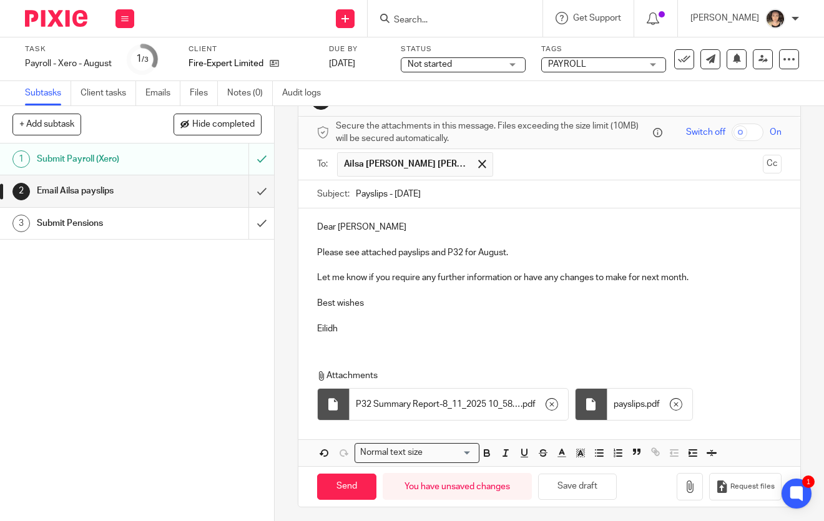  Describe the element at coordinates (108, 93) in the screenshot. I see `a: Client tasks` at that location.